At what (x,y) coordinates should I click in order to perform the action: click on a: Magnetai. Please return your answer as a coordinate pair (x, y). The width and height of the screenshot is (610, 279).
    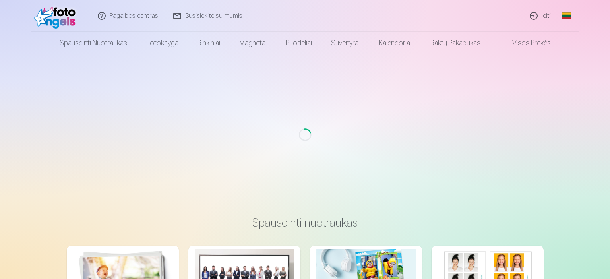
    Looking at the image, I should click on (253, 43).